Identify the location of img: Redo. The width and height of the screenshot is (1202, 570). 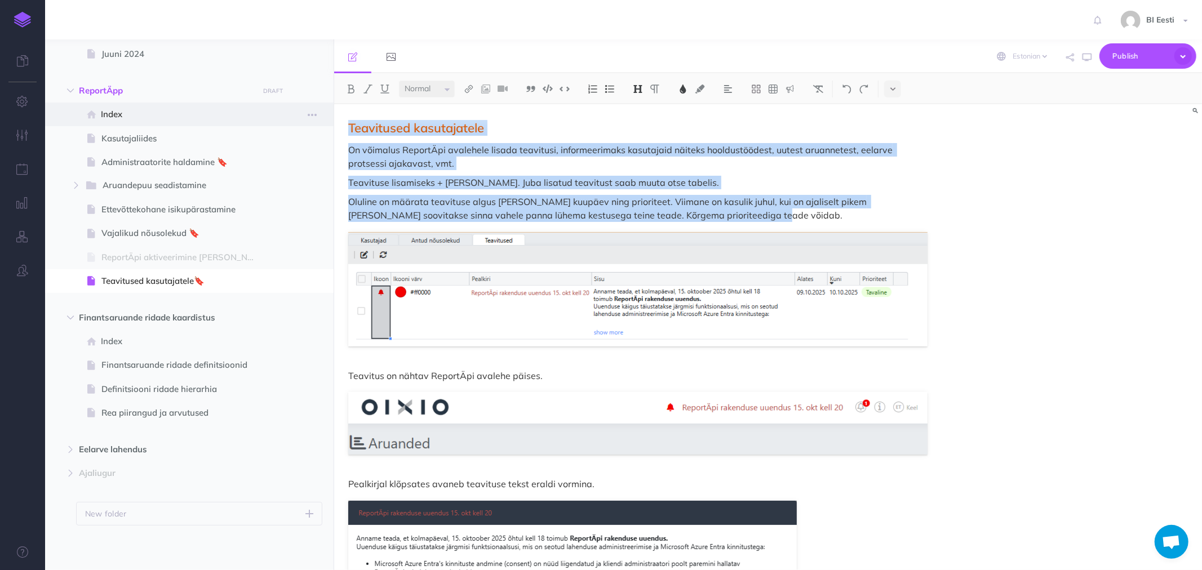
(864, 89).